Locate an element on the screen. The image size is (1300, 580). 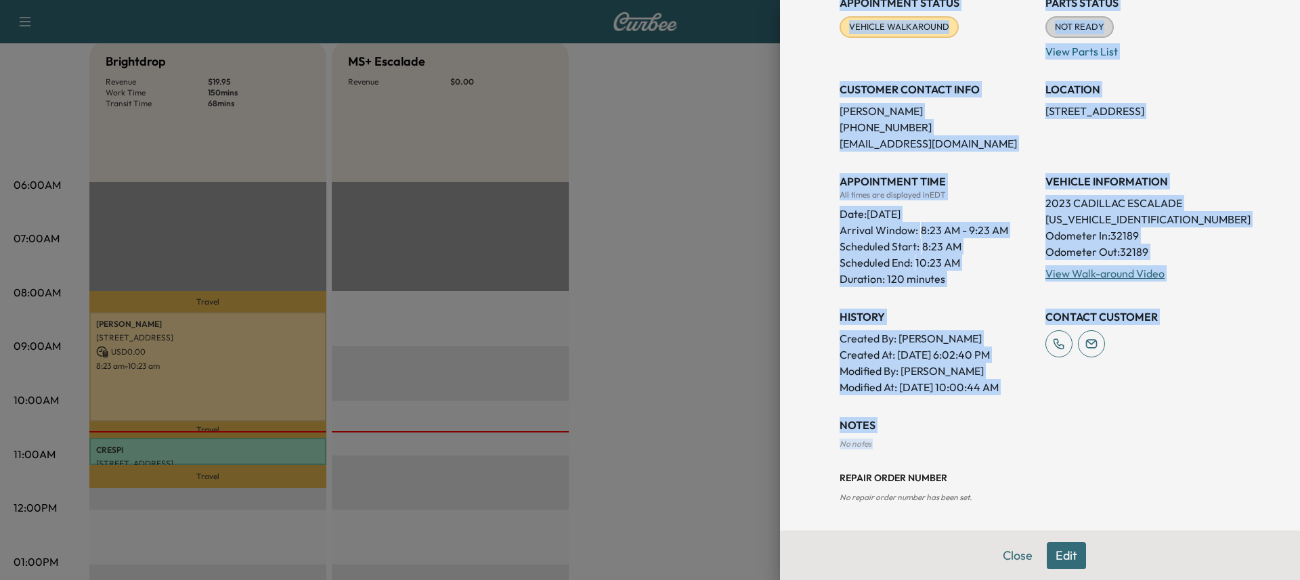
p: Arrival Window: is located at coordinates (937, 230).